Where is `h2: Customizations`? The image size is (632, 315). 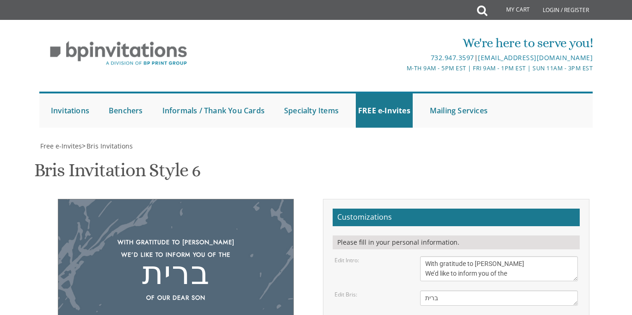 h2: Customizations is located at coordinates (456, 218).